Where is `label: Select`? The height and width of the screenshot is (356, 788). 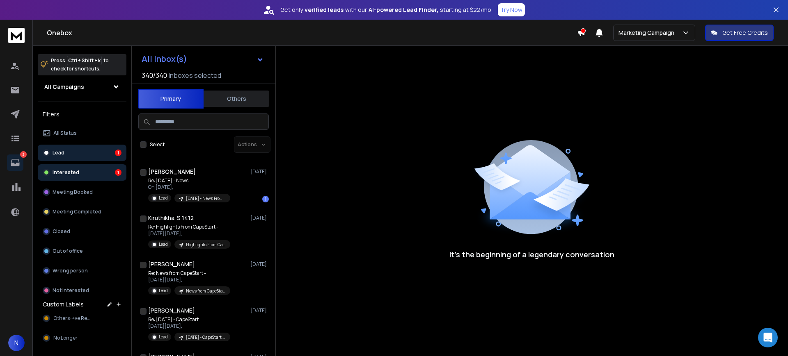
label: Select is located at coordinates (157, 145).